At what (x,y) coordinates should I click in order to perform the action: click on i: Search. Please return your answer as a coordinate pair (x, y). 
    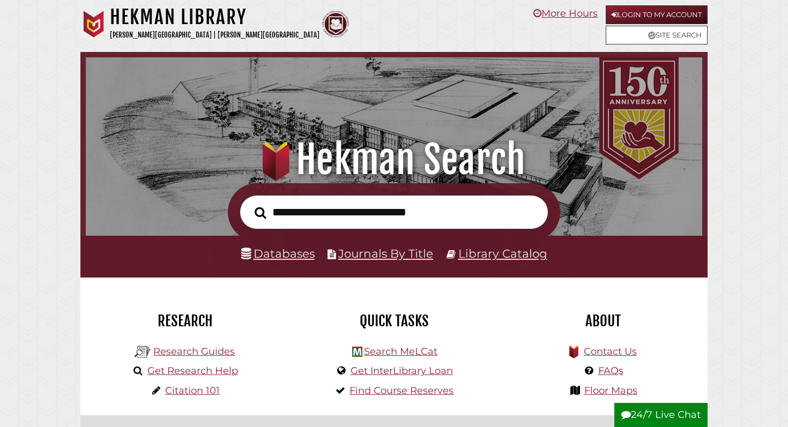
    Looking at the image, I should click on (260, 213).